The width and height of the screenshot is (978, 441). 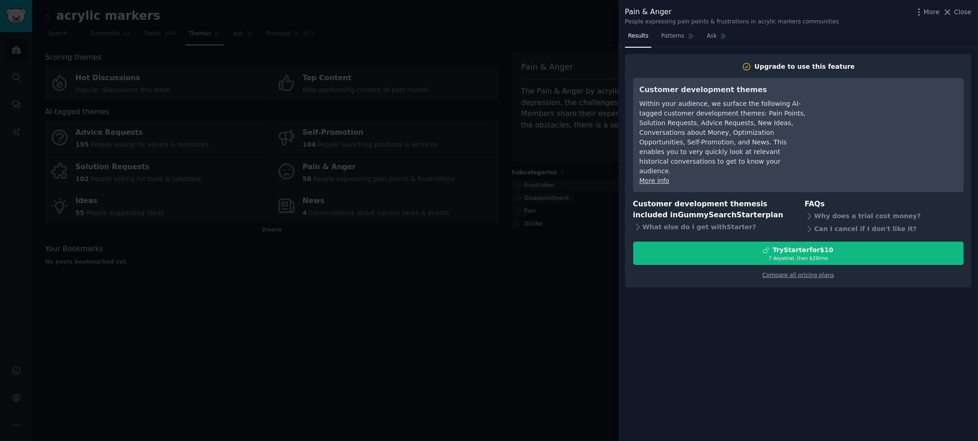 I want to click on a: Compare all pricing plans, so click(x=798, y=275).